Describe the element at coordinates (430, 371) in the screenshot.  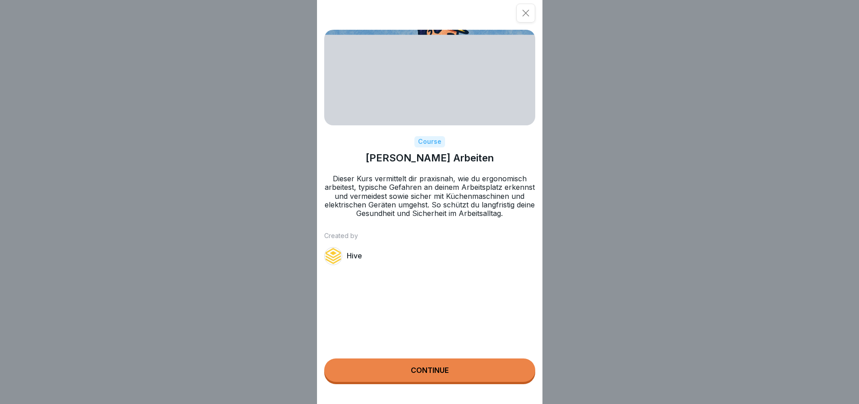
I see `a: Continue` at that location.